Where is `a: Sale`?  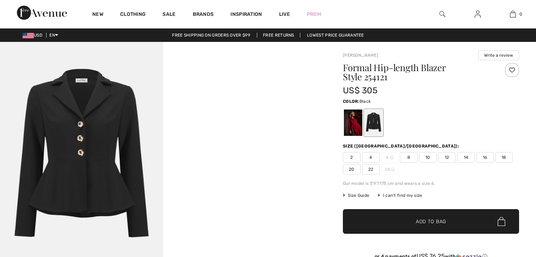
a: Sale is located at coordinates (169, 15).